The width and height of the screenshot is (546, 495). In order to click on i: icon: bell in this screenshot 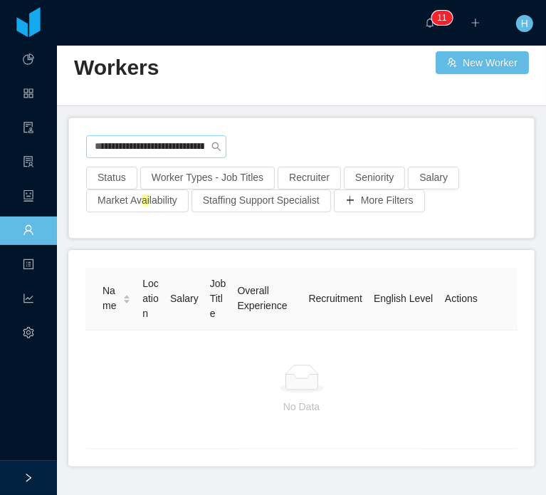, I will do `click(430, 23)`.